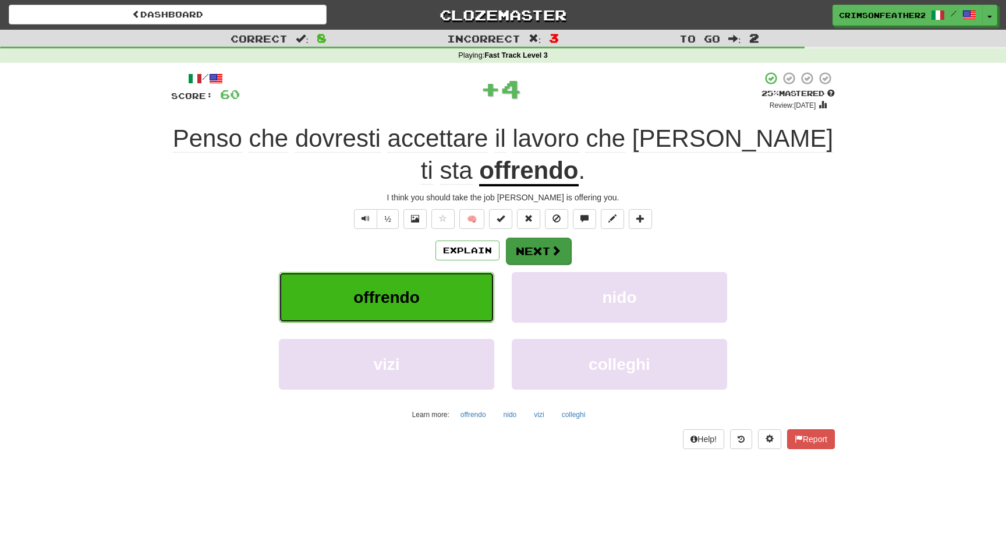 This screenshot has width=1006, height=558. Describe the element at coordinates (640, 219) in the screenshot. I see `button: Add to collection (alt+a)` at that location.